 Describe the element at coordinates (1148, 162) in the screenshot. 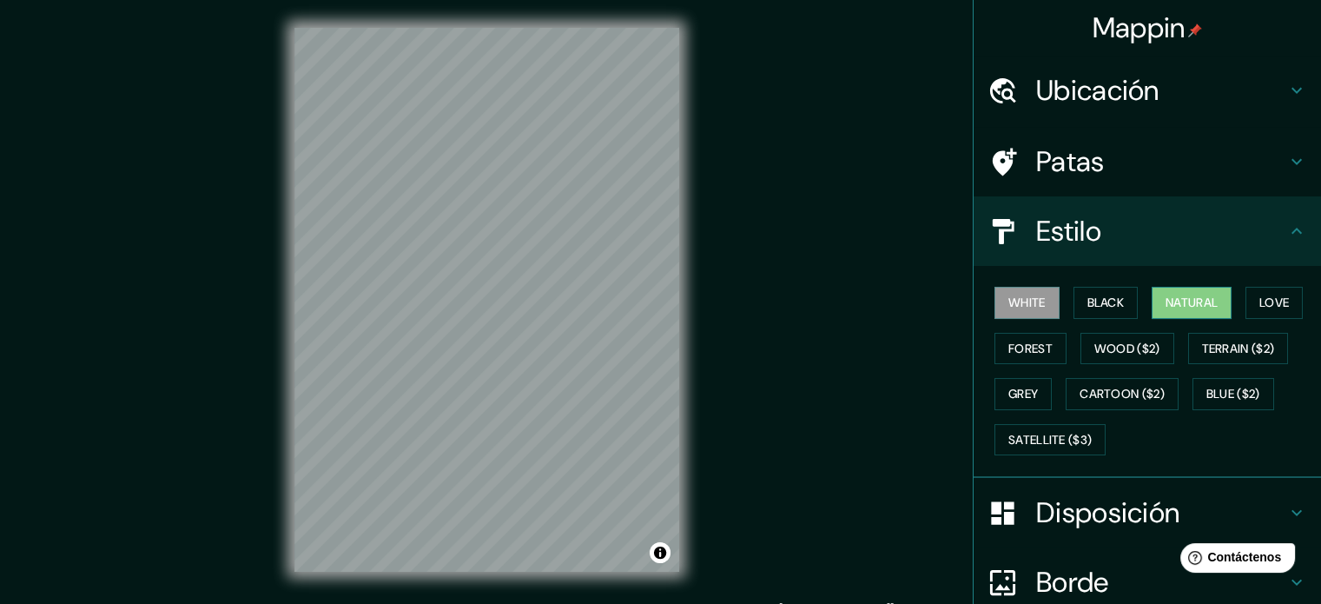

I see `div: Patas` at that location.